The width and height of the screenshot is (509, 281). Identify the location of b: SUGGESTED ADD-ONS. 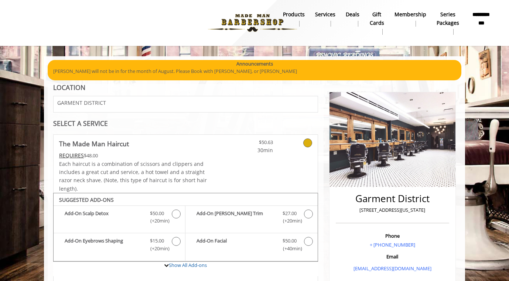
(86, 199).